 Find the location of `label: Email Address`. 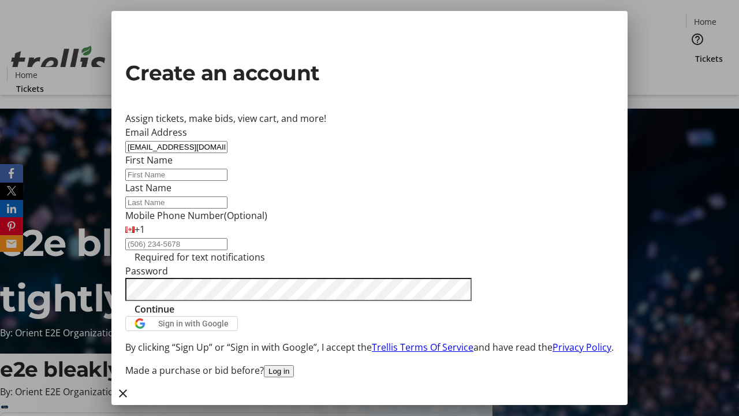

label: Email Address is located at coordinates (156, 132).